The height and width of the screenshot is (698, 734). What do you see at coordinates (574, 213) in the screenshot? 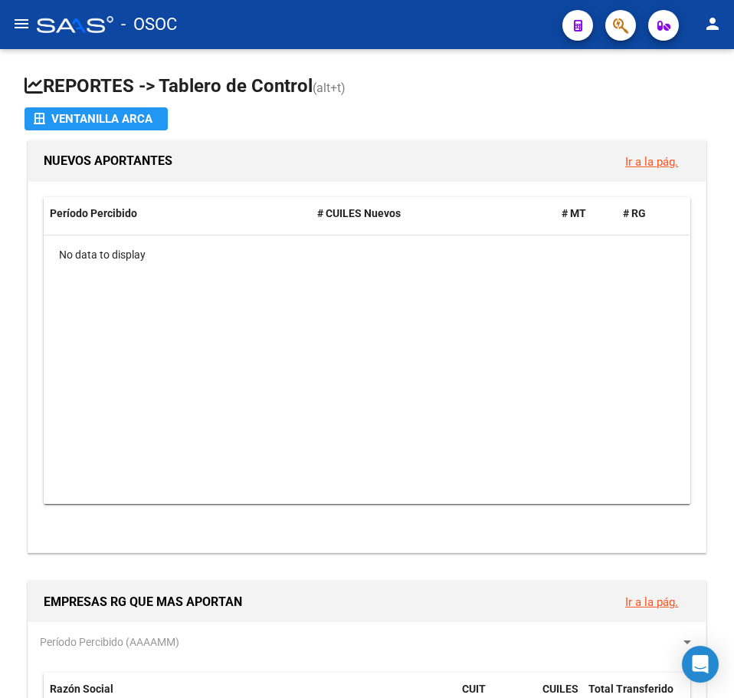
I see `span: # MT` at bounding box center [574, 213].